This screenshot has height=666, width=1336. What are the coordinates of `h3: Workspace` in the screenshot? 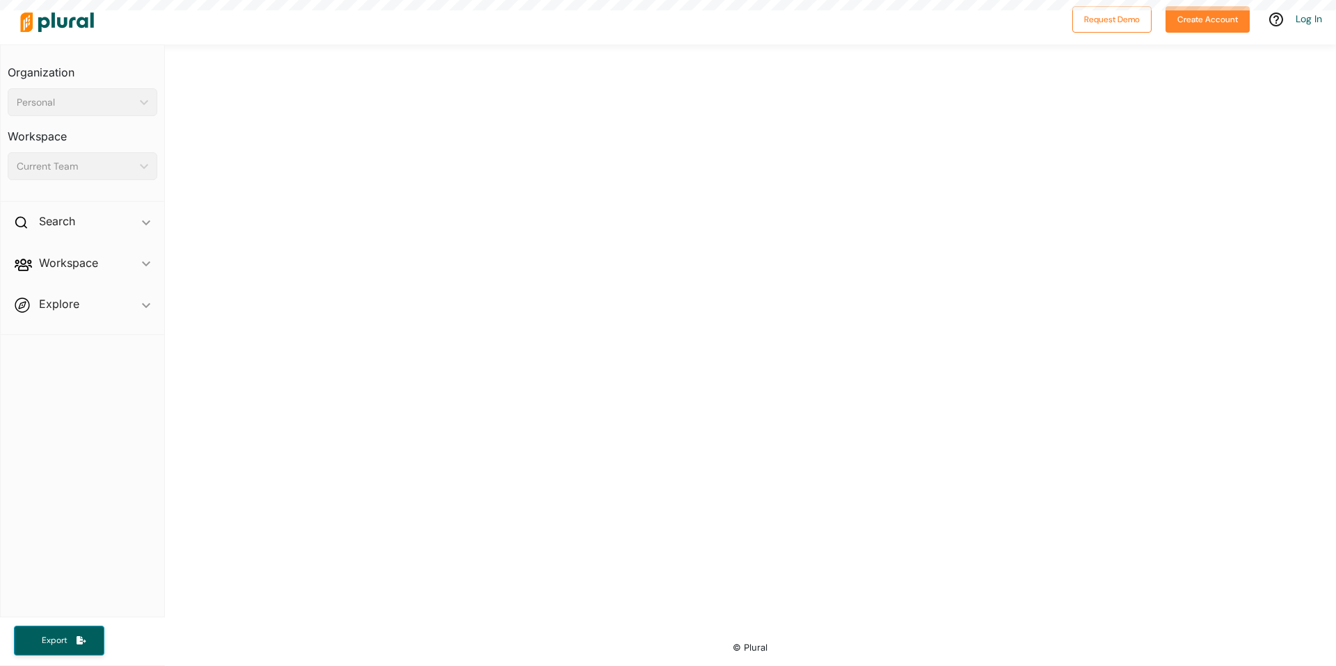 It's located at (82, 131).